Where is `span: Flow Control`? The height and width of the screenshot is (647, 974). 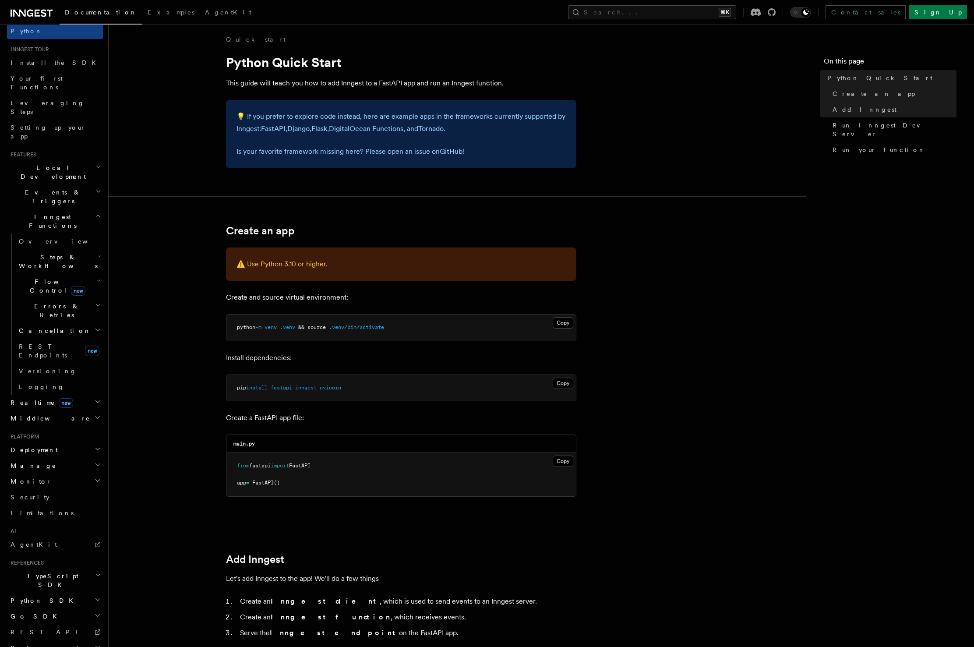 span: Flow Control is located at coordinates (56, 286).